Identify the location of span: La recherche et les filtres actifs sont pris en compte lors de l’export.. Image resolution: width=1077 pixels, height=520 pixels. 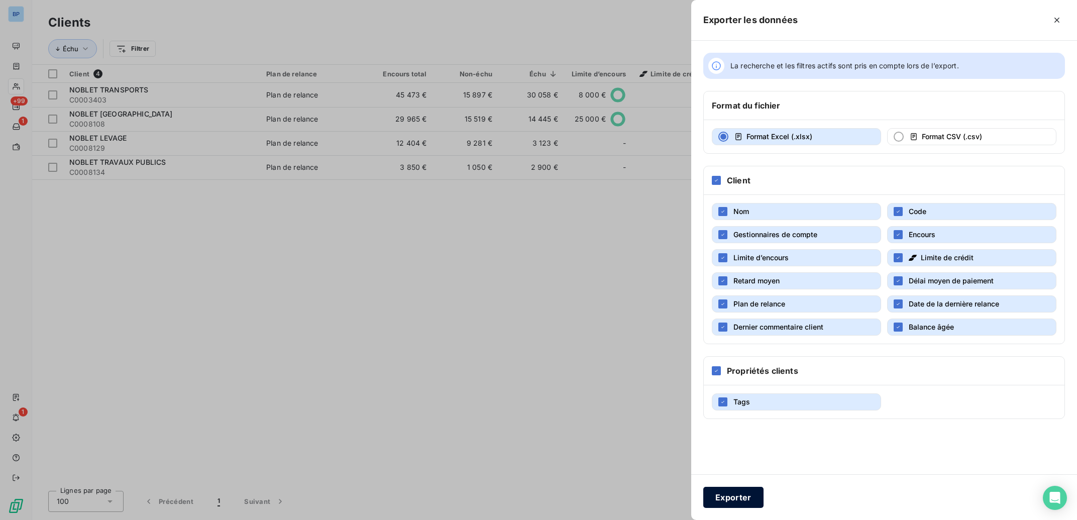
(845, 66).